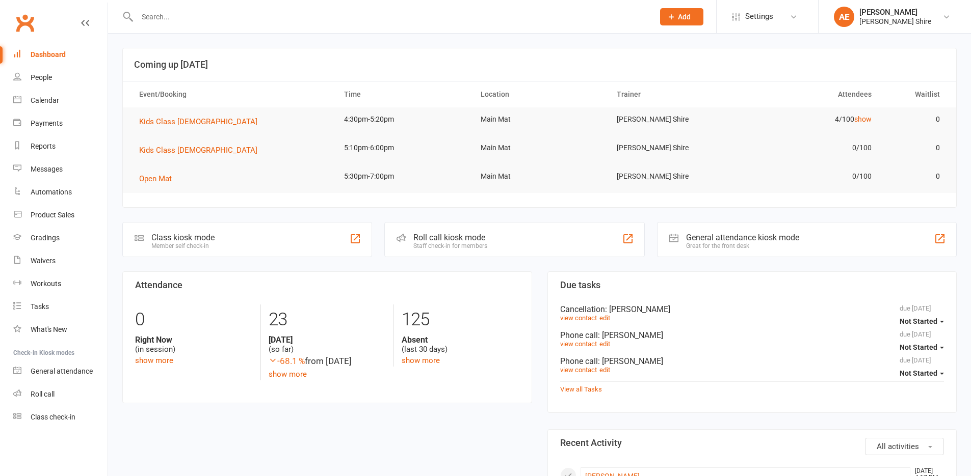 This screenshot has width=971, height=476. I want to click on div: Waivers, so click(43, 261).